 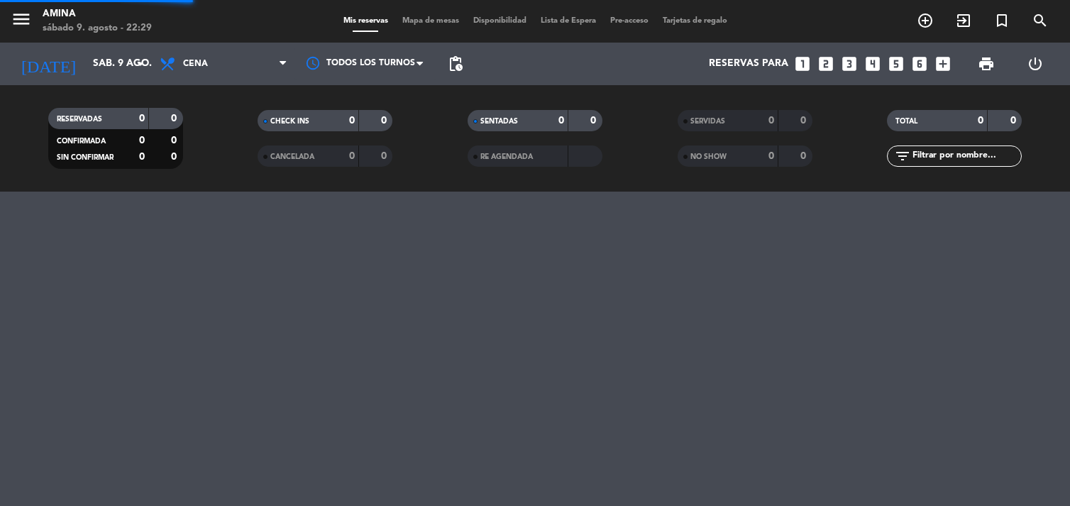 What do you see at coordinates (21, 19) in the screenshot?
I see `i: menu` at bounding box center [21, 19].